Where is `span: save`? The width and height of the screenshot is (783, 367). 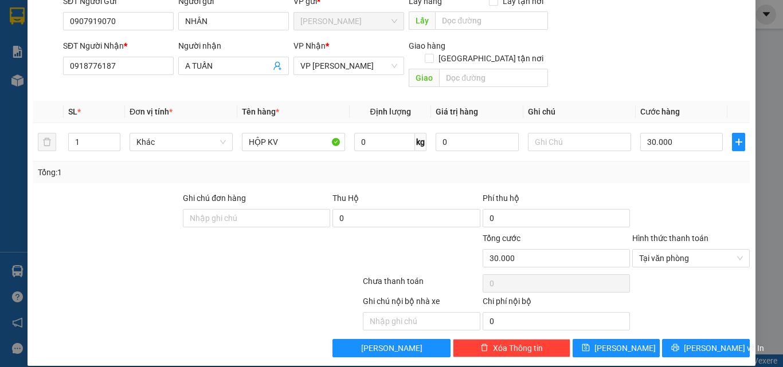
span: save is located at coordinates (586, 348).